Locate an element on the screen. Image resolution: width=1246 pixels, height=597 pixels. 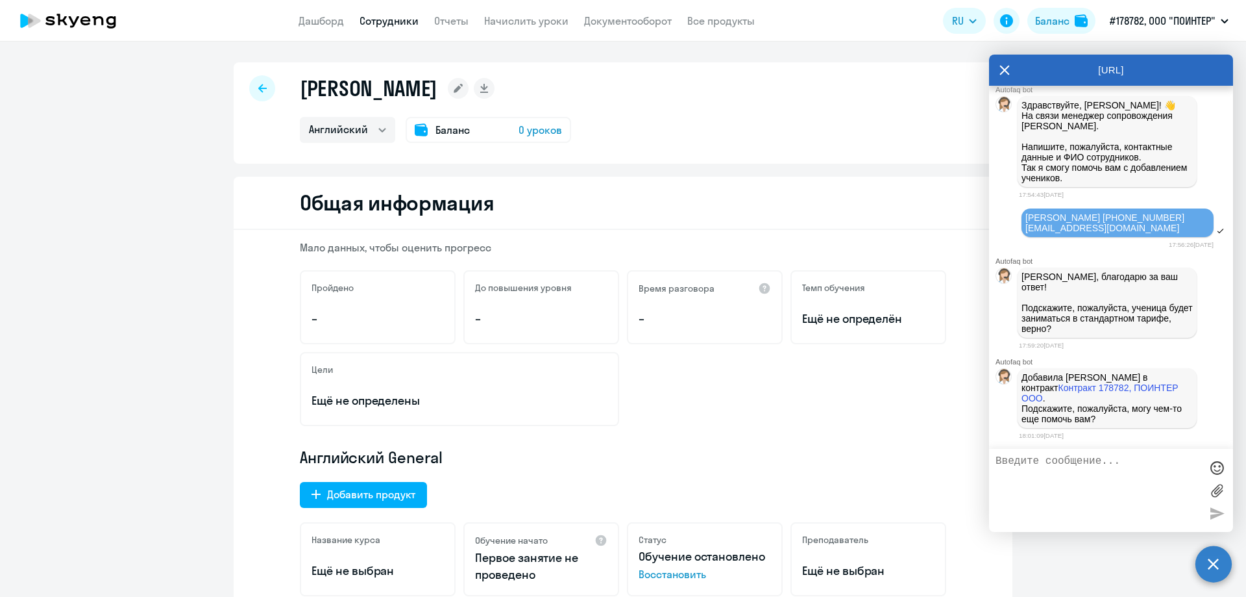
a: Дашборд is located at coordinates (321, 21).